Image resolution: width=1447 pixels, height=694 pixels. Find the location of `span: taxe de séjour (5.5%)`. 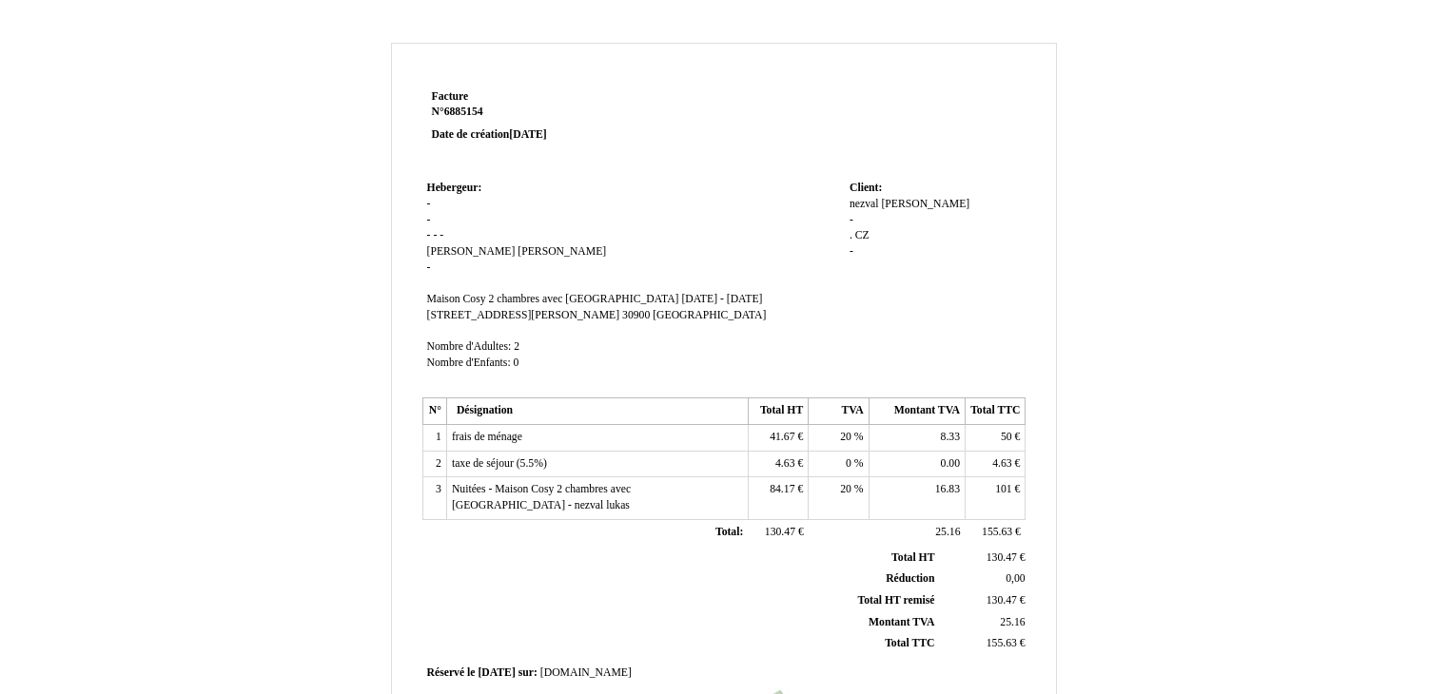

span: taxe de séjour (5.5%) is located at coordinates (499, 463).